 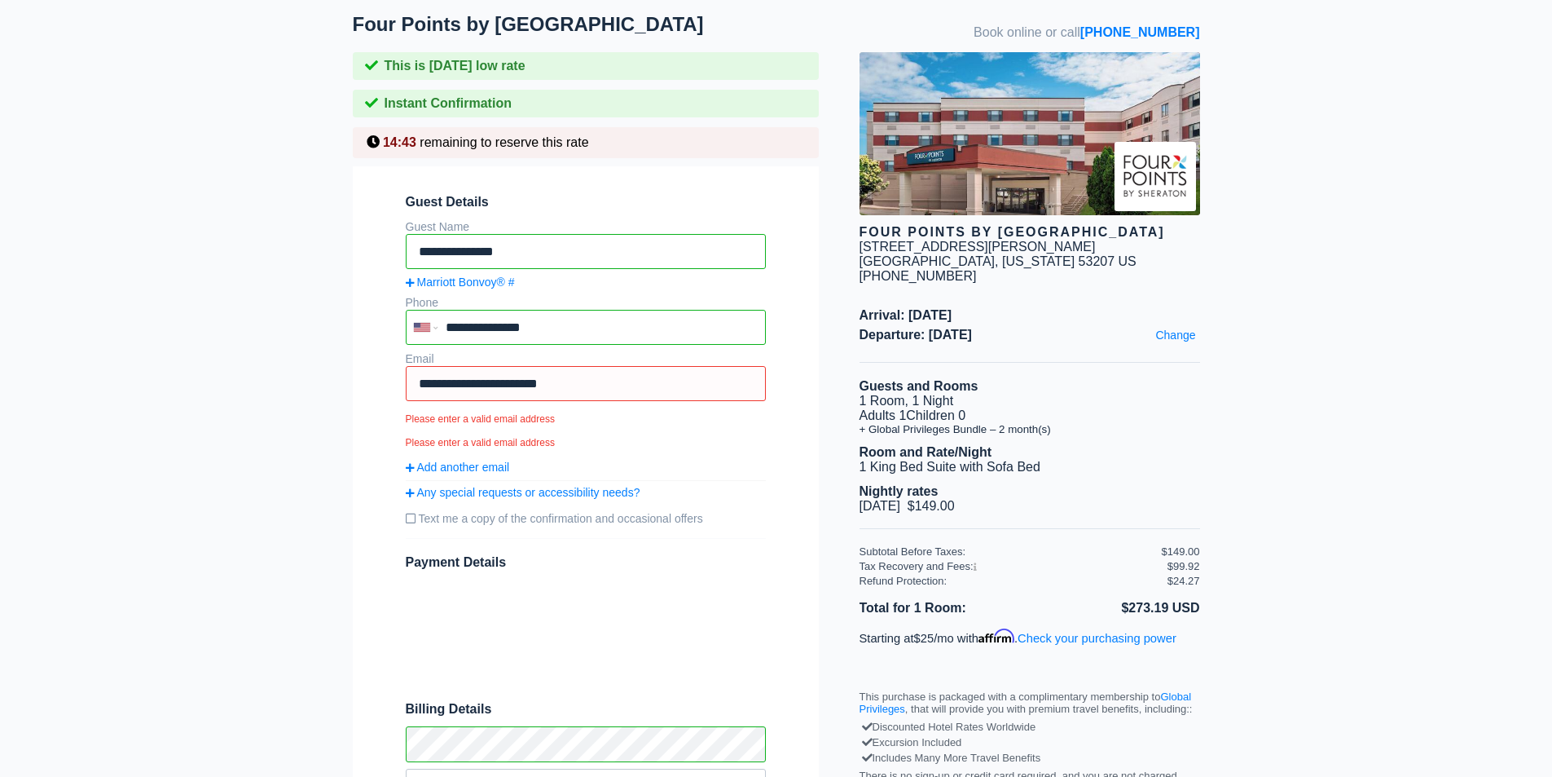 What do you see at coordinates (1030, 757) in the screenshot?
I see `div: Includes Many More Travel Benefits` at bounding box center [1030, 757].